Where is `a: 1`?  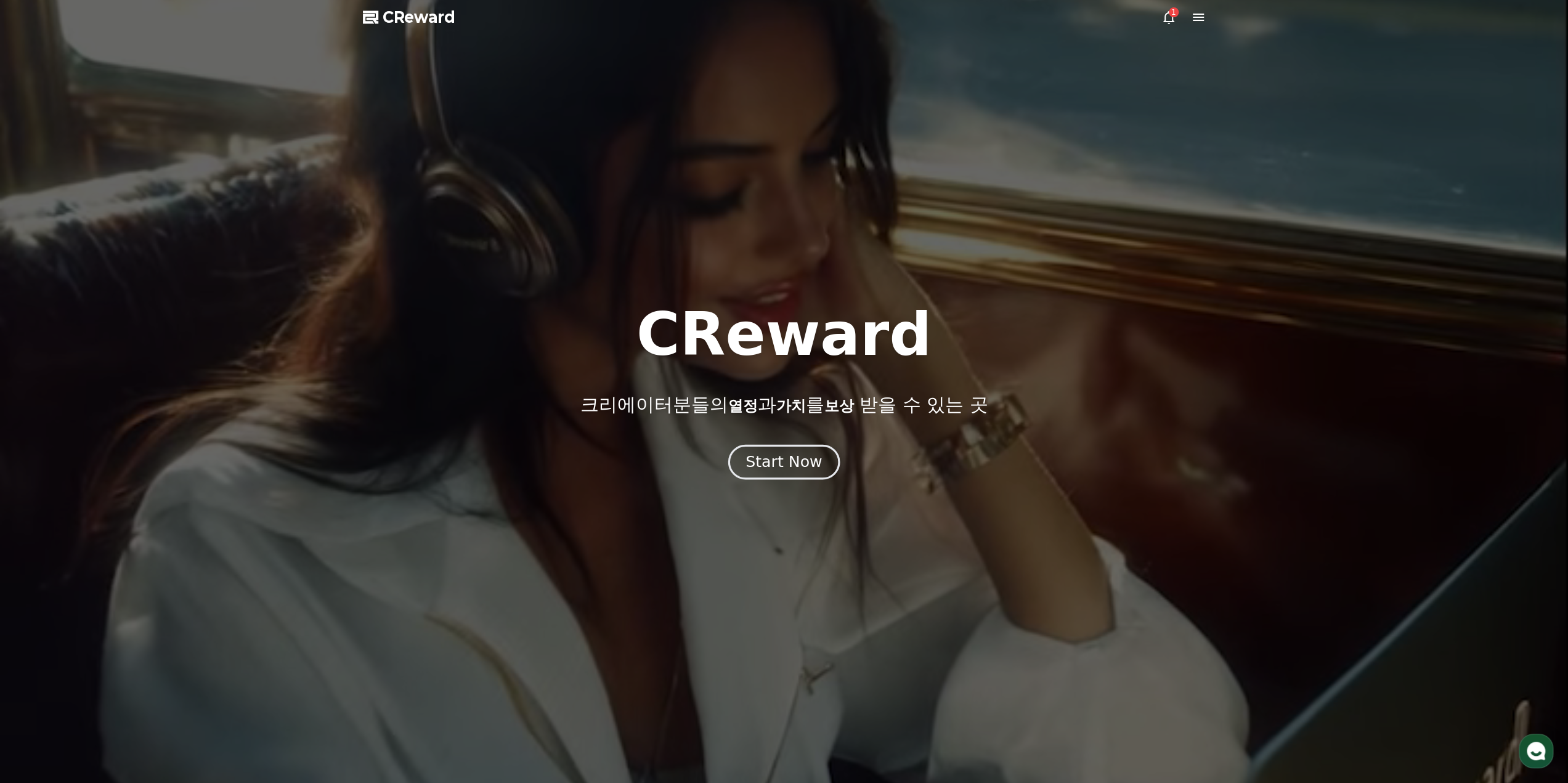 a: 1 is located at coordinates (1169, 17).